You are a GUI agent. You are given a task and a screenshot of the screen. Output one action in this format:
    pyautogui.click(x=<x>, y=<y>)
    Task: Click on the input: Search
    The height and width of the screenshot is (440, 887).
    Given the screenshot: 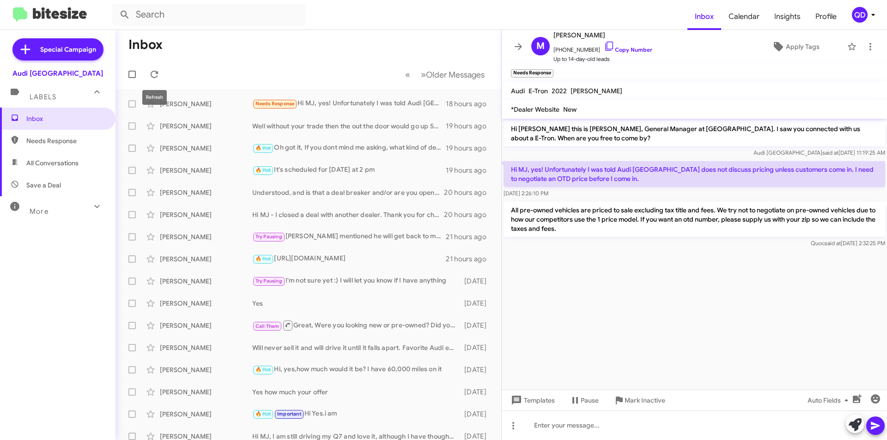 What is the action you would take?
    pyautogui.click(x=209, y=15)
    